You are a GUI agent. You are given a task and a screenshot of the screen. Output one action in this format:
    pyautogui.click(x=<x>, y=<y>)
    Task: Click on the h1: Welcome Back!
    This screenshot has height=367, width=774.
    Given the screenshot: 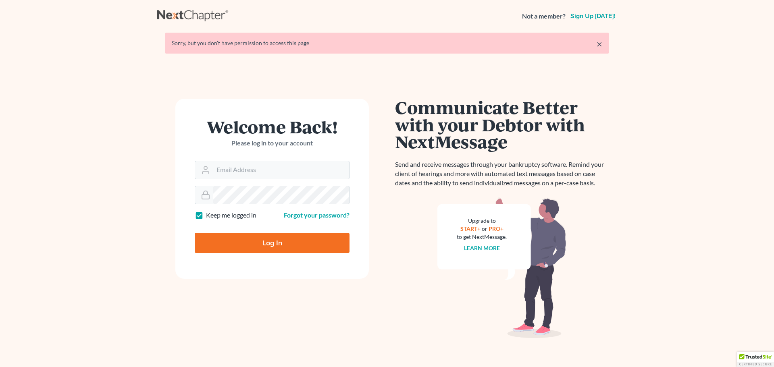 What is the action you would take?
    pyautogui.click(x=272, y=127)
    